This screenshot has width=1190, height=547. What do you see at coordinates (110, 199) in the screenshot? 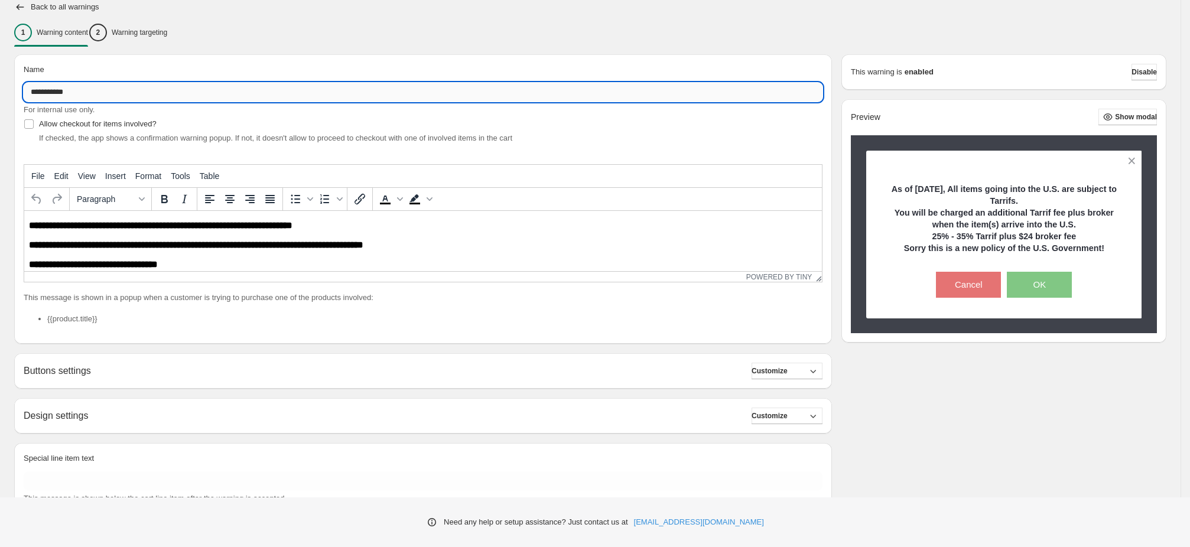
I see `button: Formats` at bounding box center [110, 199].